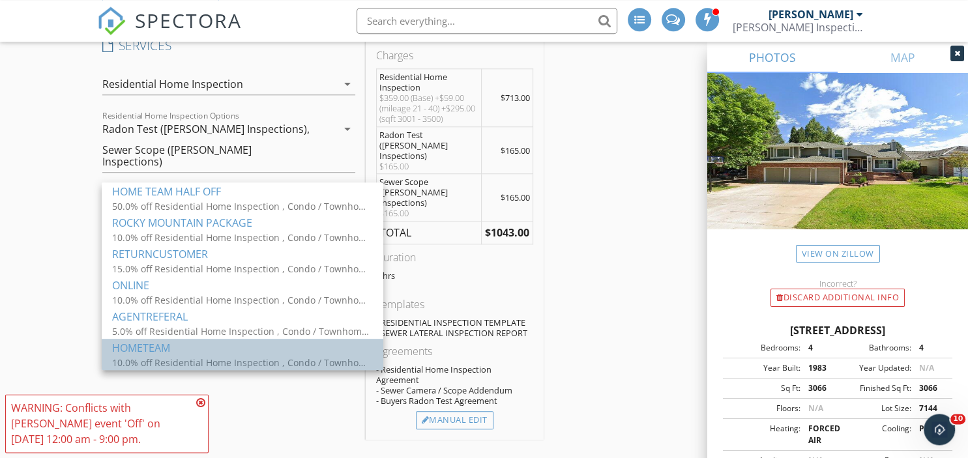 Image resolution: width=968 pixels, height=458 pixels. I want to click on div: 5.0% off Residential Home Inspection , Condo / Townhome Inspection, Builders Warranty Inspection,..., so click(242, 331).